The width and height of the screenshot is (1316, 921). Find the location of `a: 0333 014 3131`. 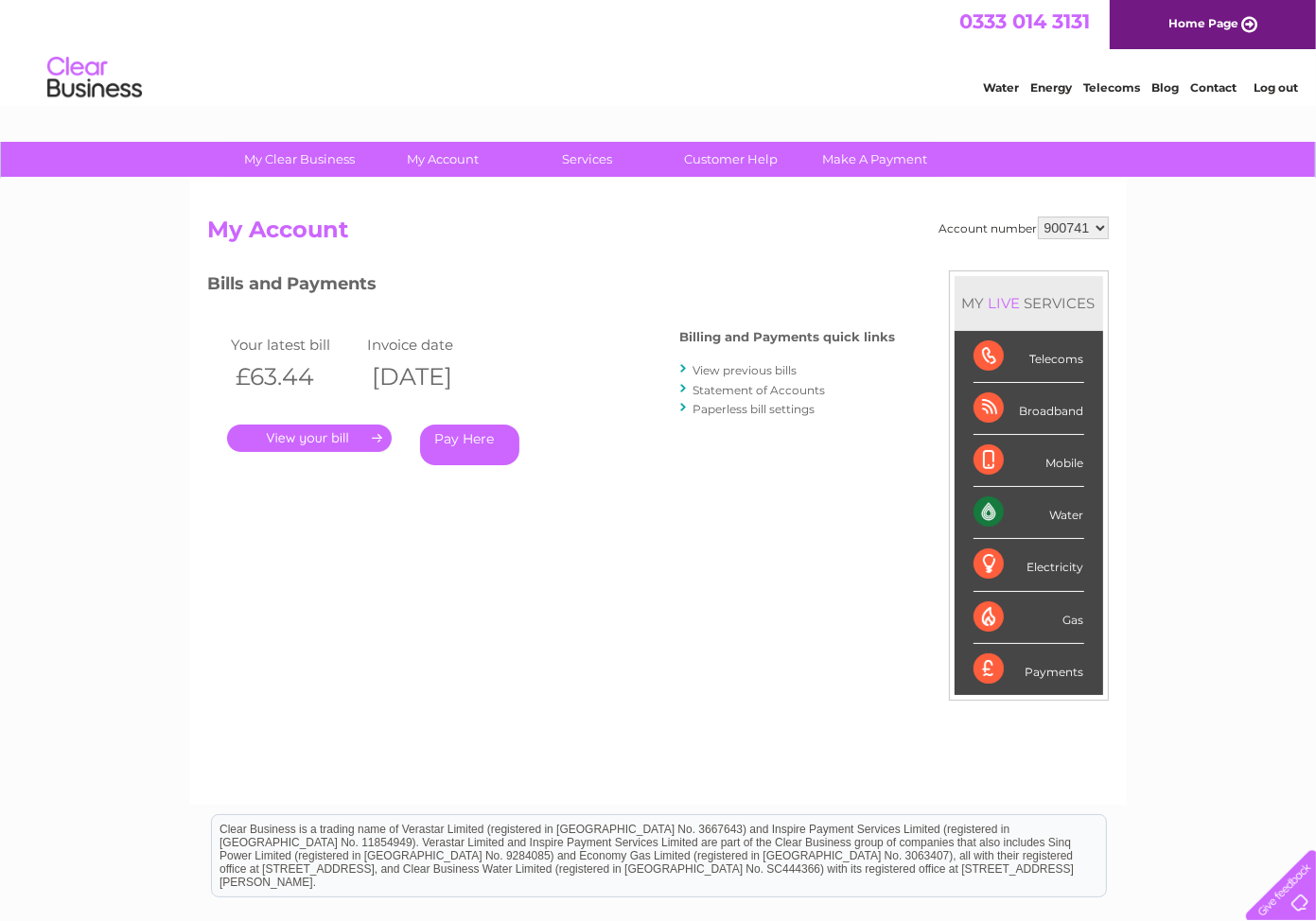

a: 0333 014 3131 is located at coordinates (1025, 21).